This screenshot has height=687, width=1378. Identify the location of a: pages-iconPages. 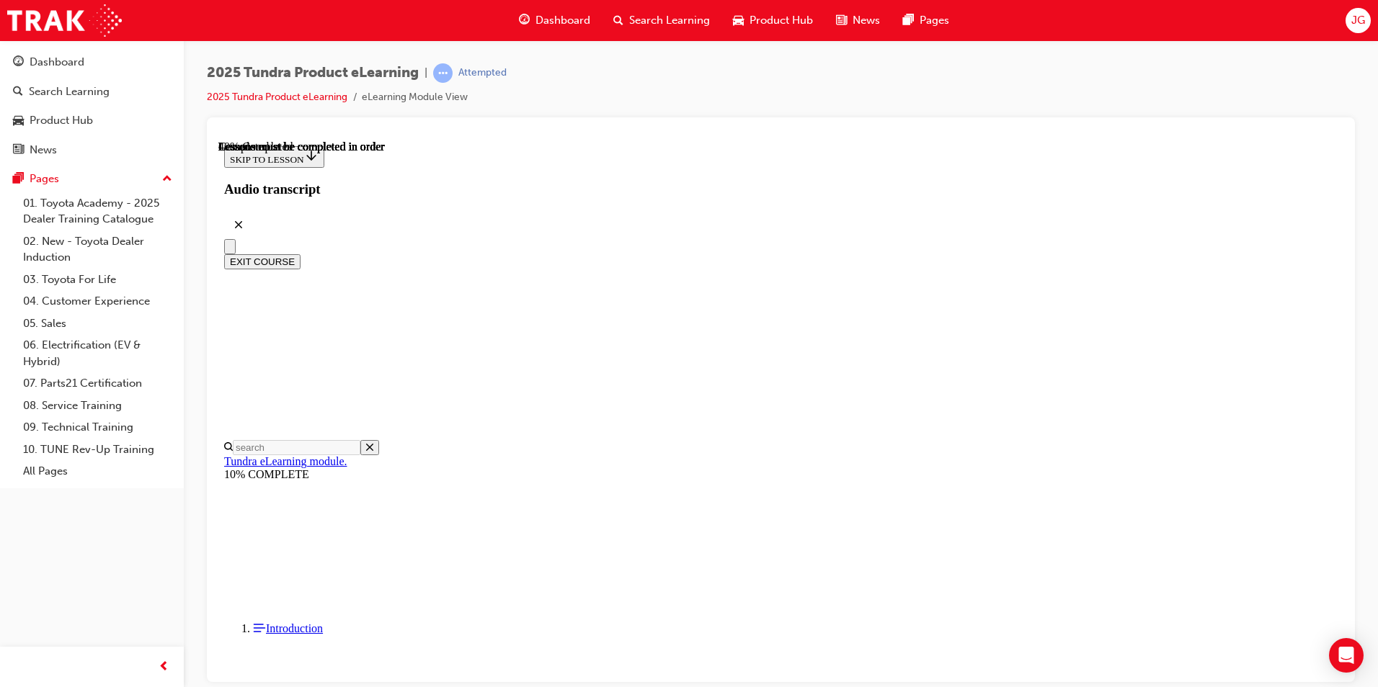
(926, 20).